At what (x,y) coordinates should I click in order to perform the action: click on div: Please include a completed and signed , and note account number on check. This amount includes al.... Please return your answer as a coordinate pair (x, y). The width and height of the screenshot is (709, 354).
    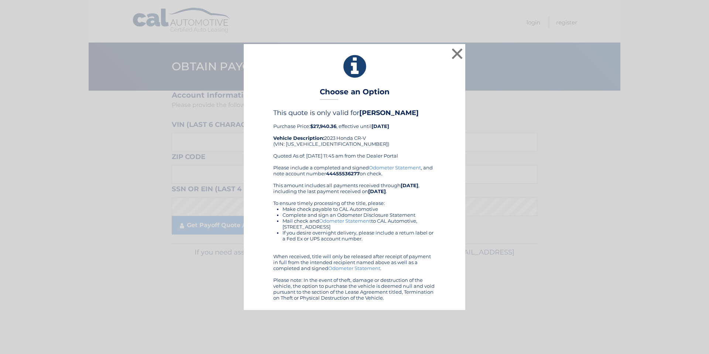
    Looking at the image, I should click on (355, 232).